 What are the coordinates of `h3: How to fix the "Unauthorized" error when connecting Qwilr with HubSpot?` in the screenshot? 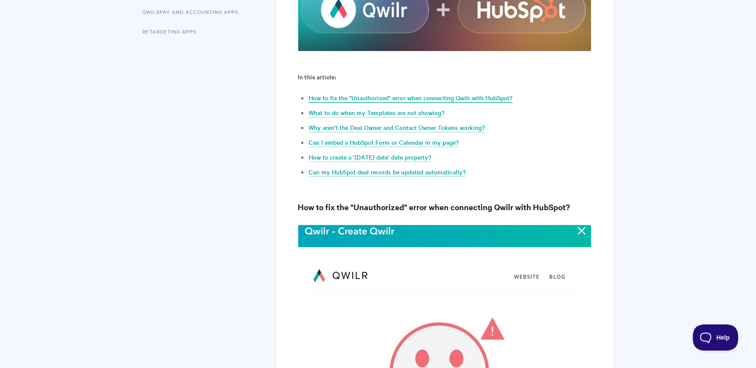 It's located at (444, 207).